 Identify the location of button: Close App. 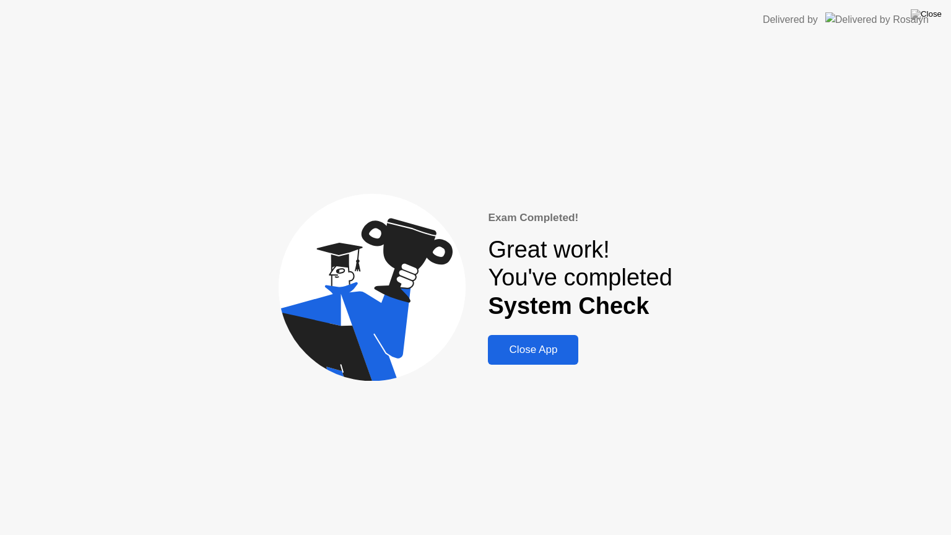
(533, 350).